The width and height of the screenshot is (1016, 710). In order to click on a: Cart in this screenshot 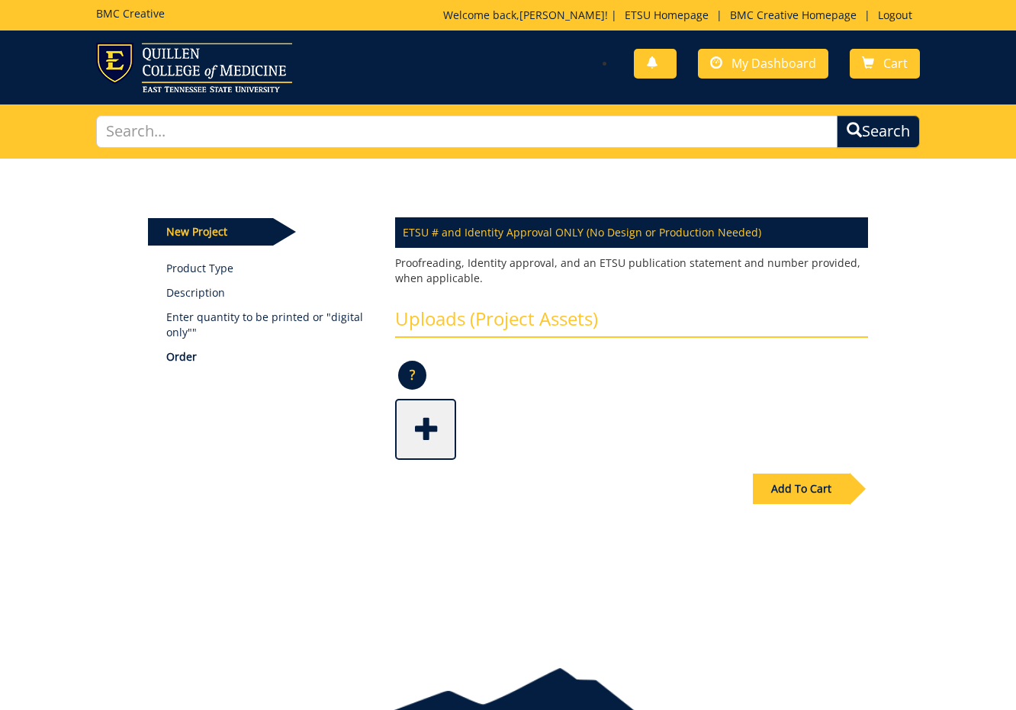, I will do `click(885, 63)`.